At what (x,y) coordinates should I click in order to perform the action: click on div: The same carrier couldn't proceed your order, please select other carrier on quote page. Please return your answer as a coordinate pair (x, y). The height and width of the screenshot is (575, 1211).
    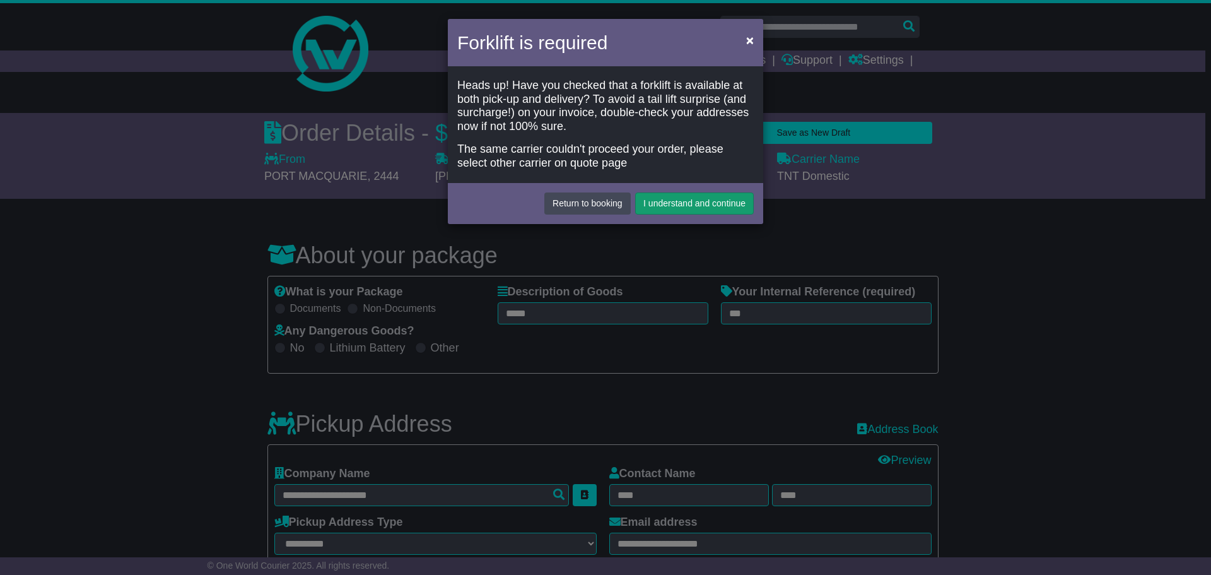
    Looking at the image, I should click on (606, 156).